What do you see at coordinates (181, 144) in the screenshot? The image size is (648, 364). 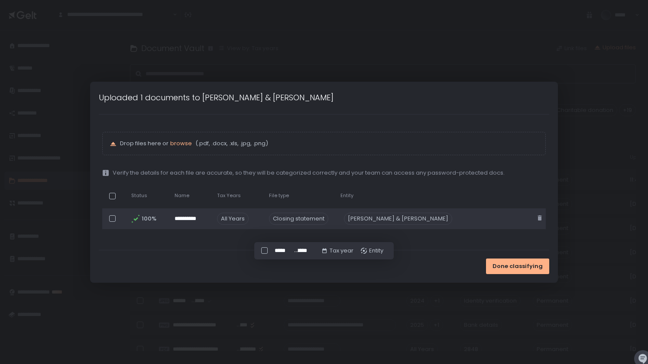 I see `button: browse` at bounding box center [181, 144].